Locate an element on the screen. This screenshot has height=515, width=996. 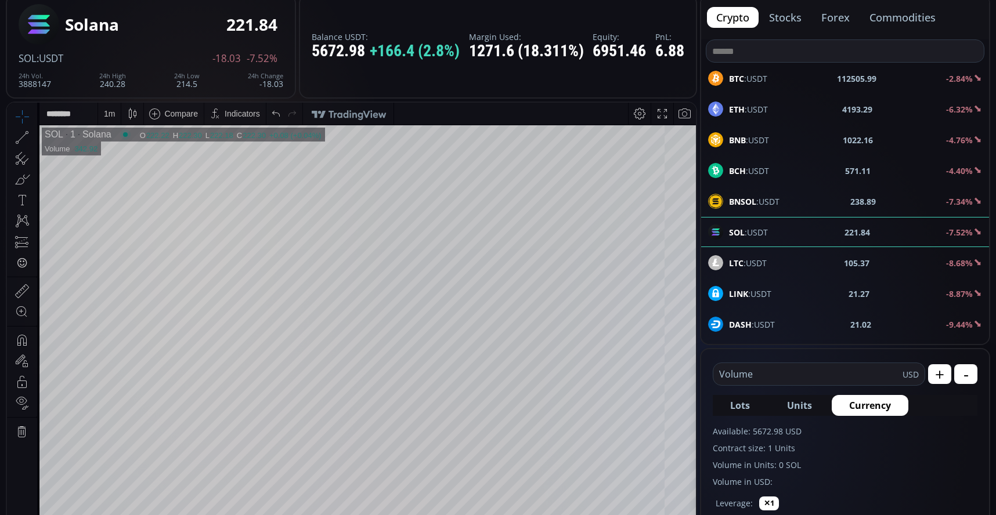
div: Volume is located at coordinates (50, 46).